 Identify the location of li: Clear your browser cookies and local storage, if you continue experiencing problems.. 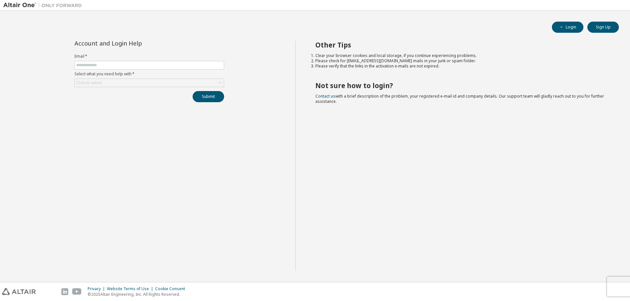
(461, 56).